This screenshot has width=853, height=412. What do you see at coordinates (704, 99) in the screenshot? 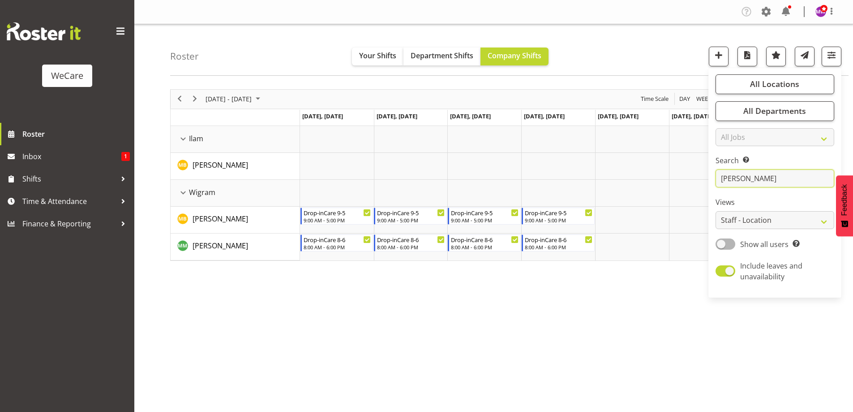
I see `span: Week` at bounding box center [704, 99].